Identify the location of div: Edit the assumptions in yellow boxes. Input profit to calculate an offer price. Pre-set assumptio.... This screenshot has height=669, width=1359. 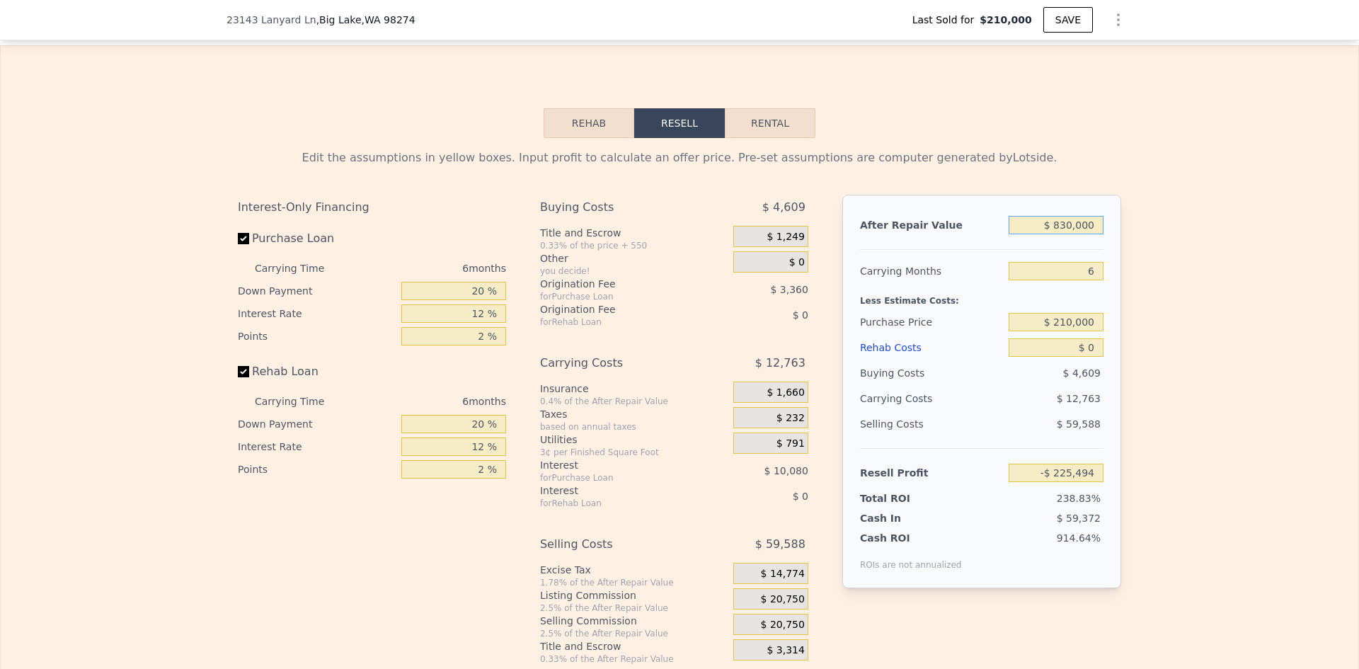
(680, 158).